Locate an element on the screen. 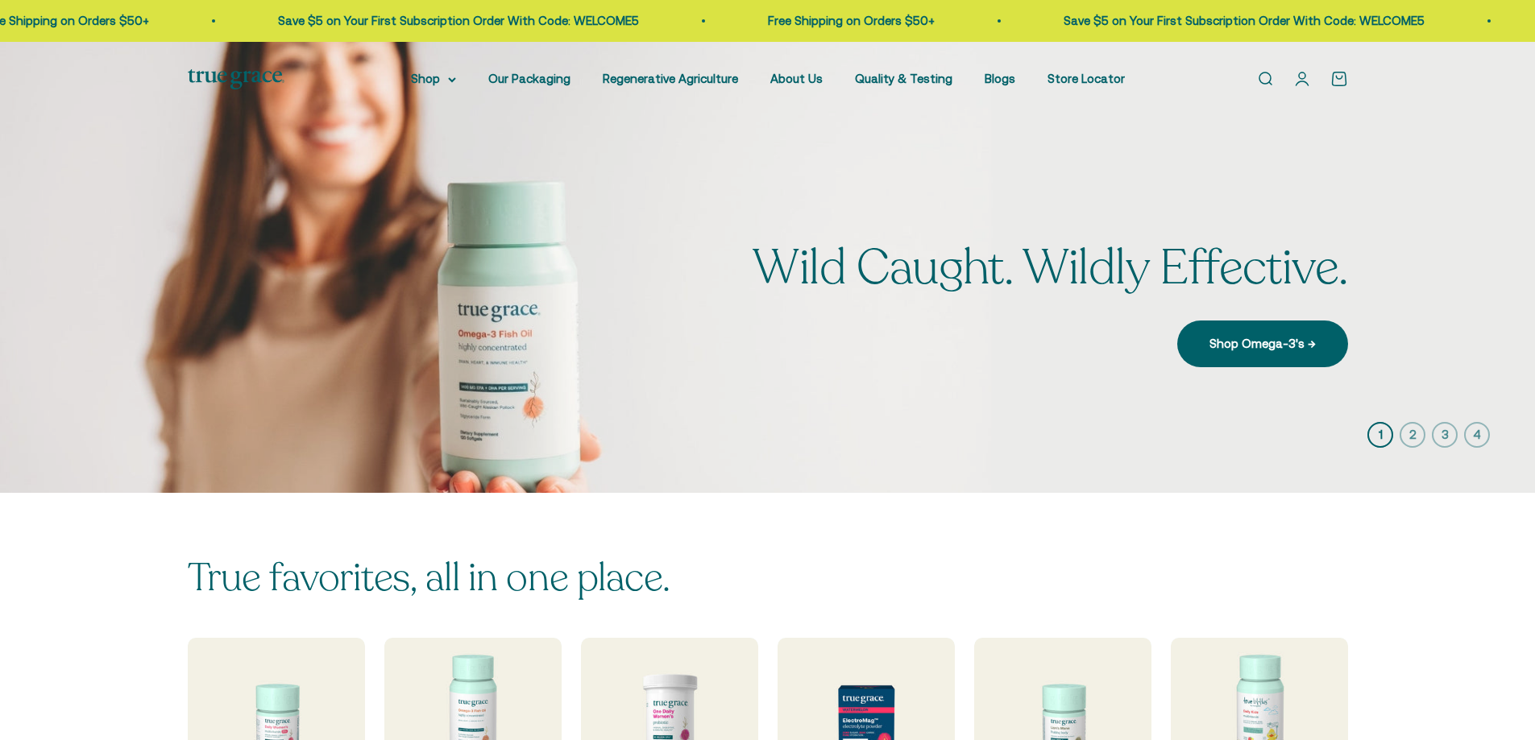  button: 1 is located at coordinates (1380, 435).